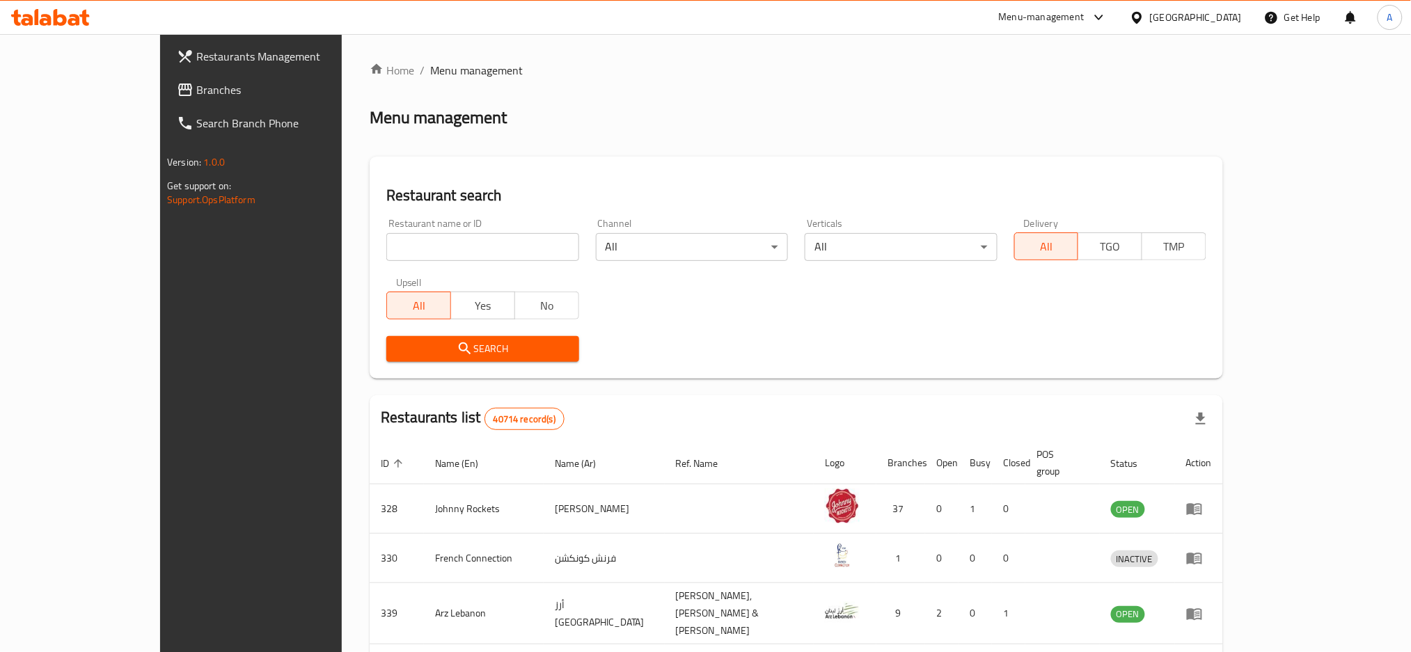 The width and height of the screenshot is (1411, 652). I want to click on span: Name (En), so click(466, 464).